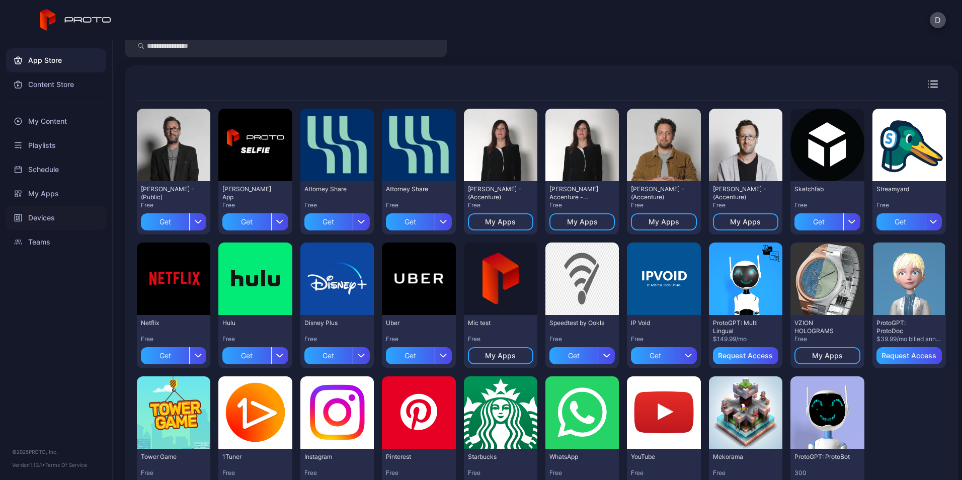 The height and width of the screenshot is (480, 962). I want to click on div: Playlists, so click(56, 145).